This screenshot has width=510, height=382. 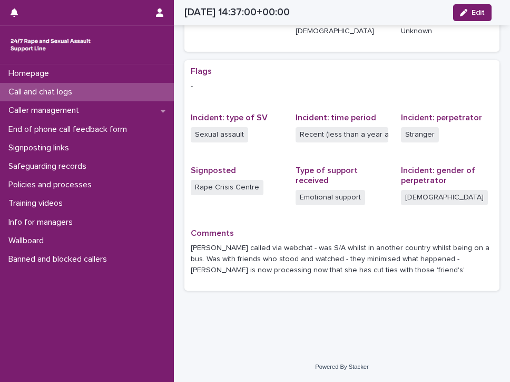 What do you see at coordinates (219, 134) in the screenshot?
I see `span: Sexual assault` at bounding box center [219, 134].